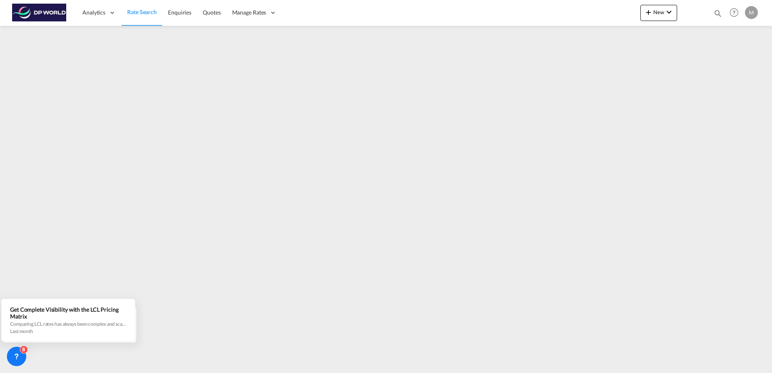 The height and width of the screenshot is (373, 772). I want to click on div: M, so click(752, 13).